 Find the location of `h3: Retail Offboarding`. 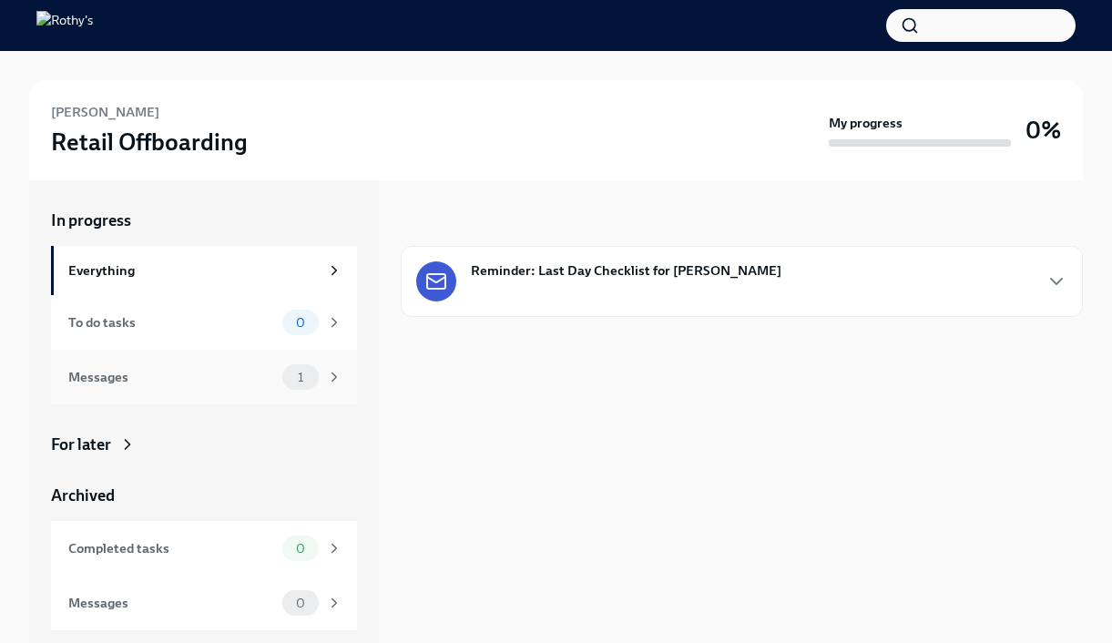

h3: Retail Offboarding is located at coordinates (149, 142).